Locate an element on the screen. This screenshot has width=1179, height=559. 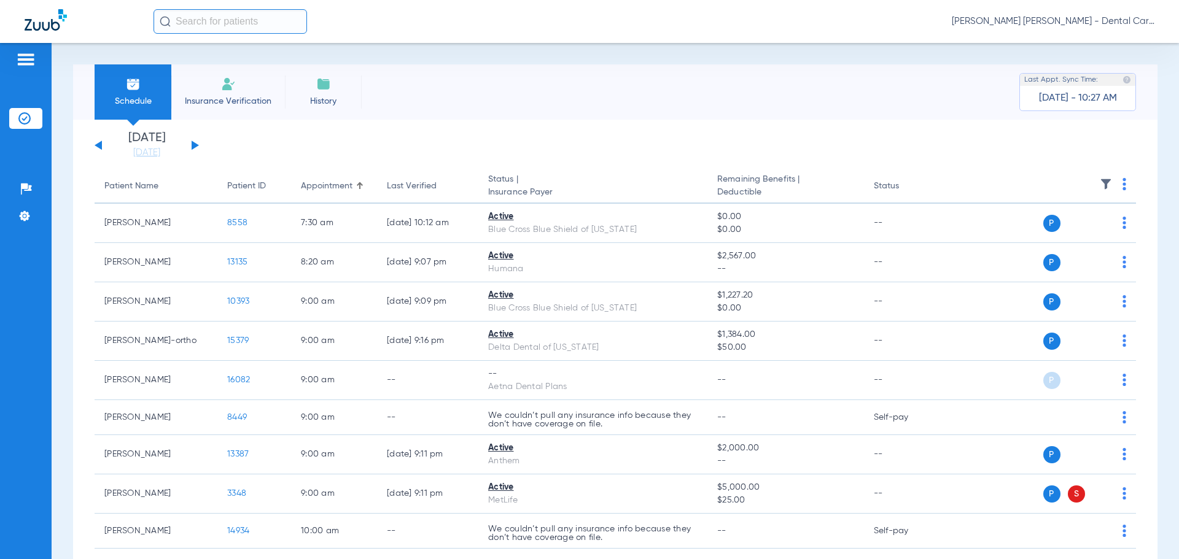
span: 14934 is located at coordinates (238, 531).